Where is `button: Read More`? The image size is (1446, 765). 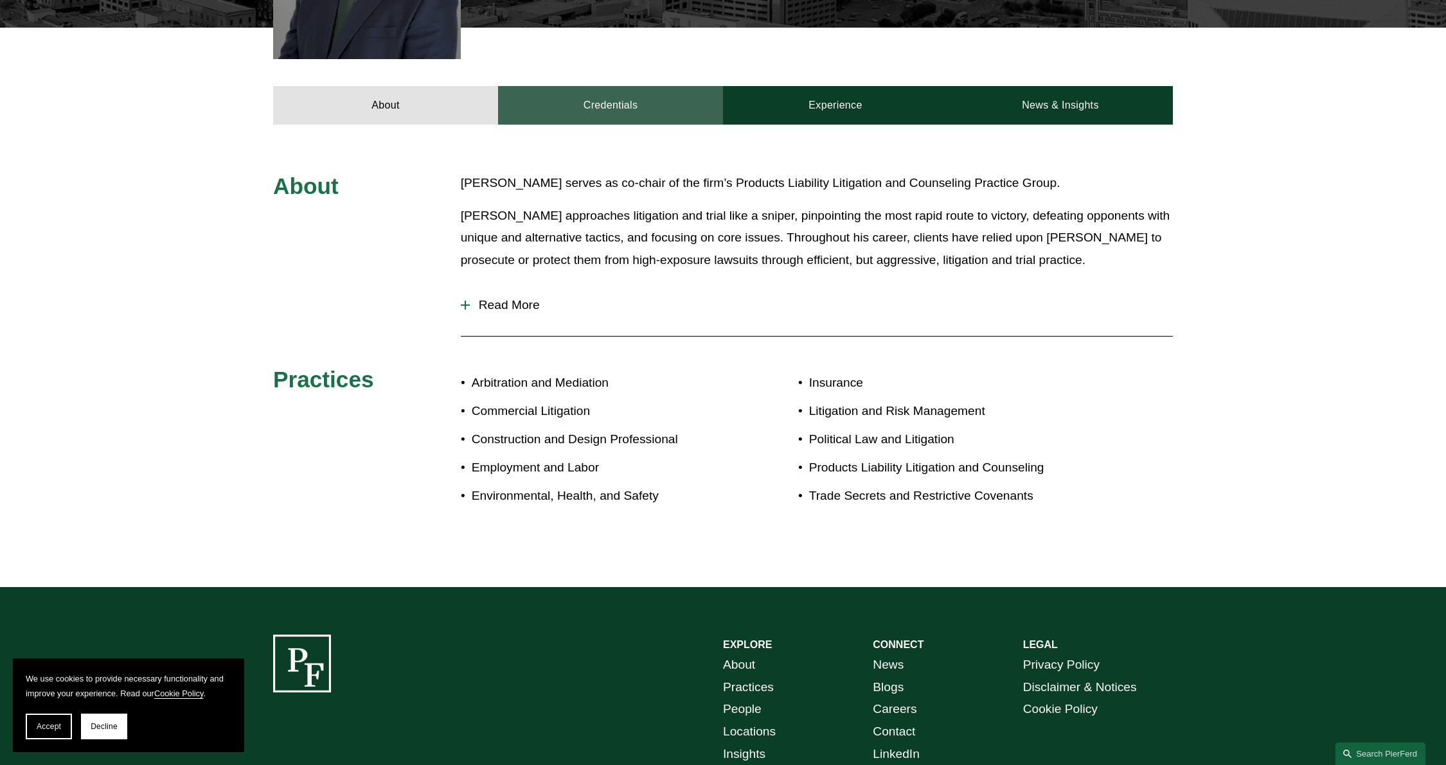 button: Read More is located at coordinates (817, 305).